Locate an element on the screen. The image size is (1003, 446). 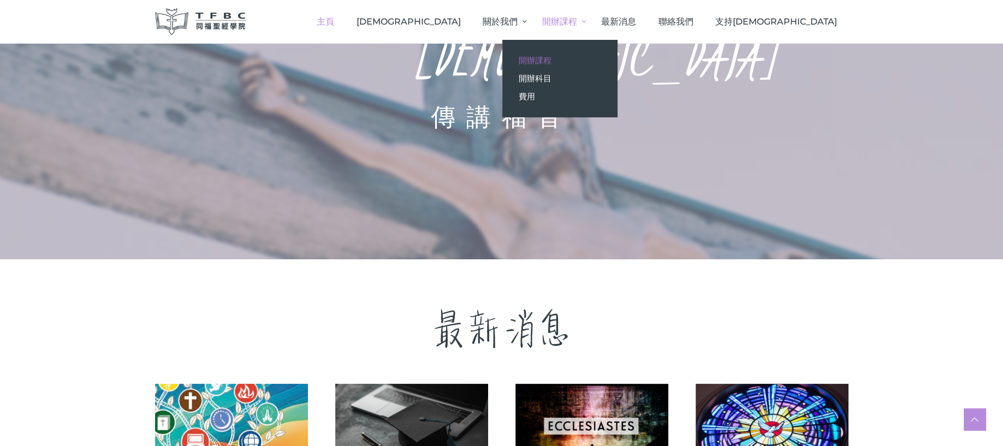
span: 開辦科目 is located at coordinates (535, 78).